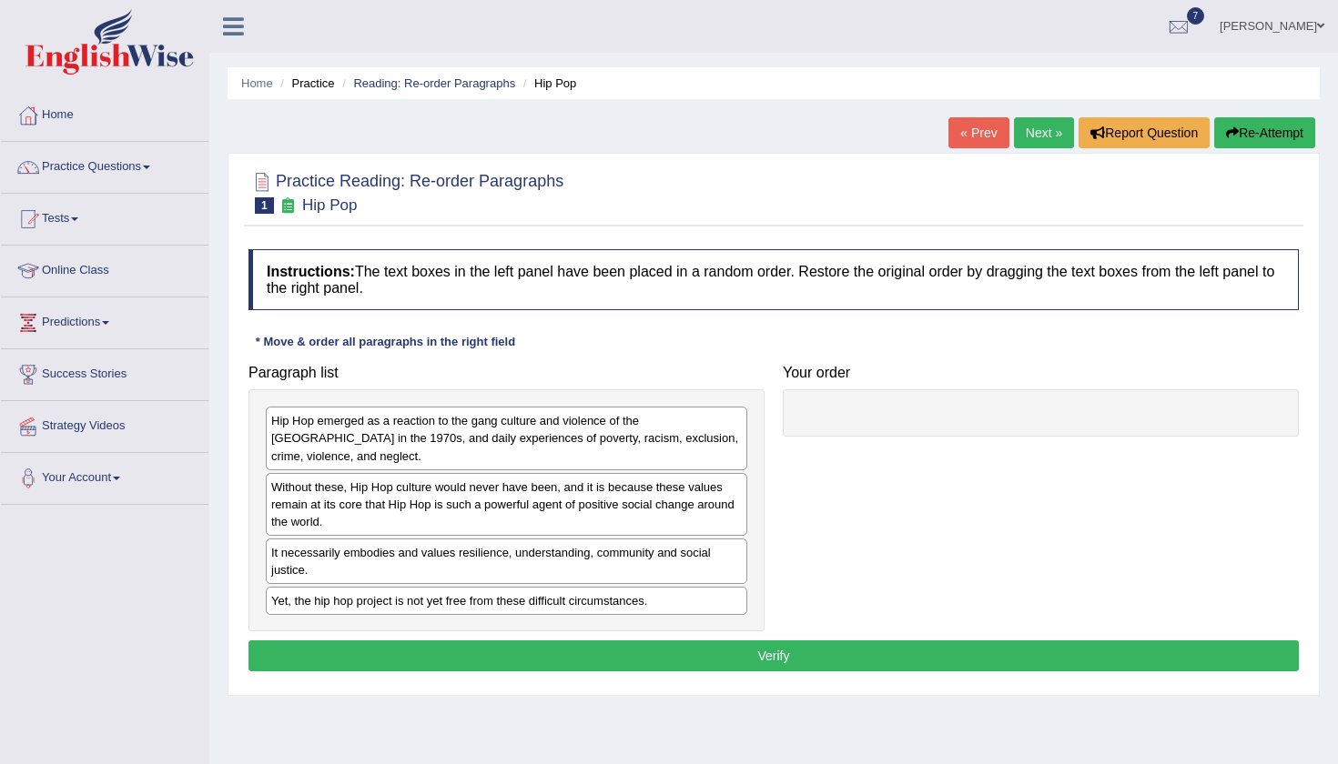 The width and height of the screenshot is (1338, 764). Describe the element at coordinates (1264, 133) in the screenshot. I see `button: Re-Attempt` at that location.